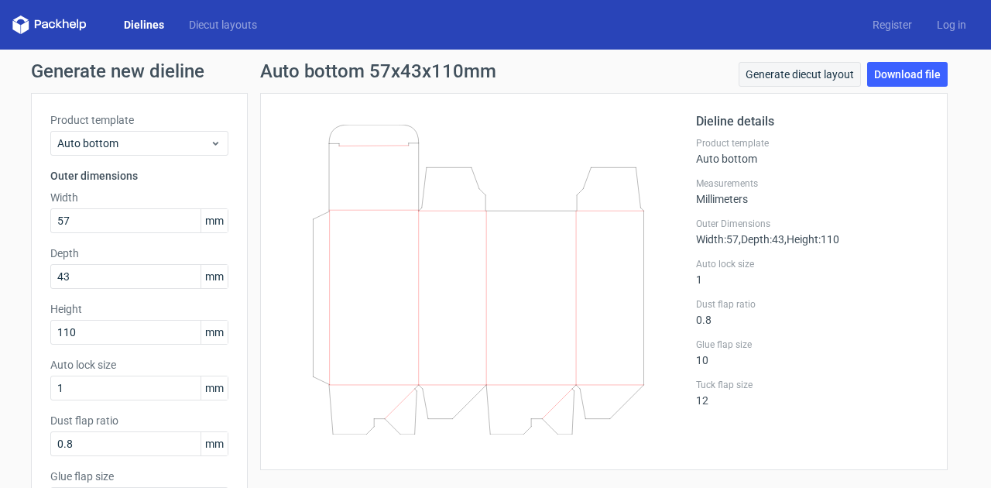 The width and height of the screenshot is (991, 488). I want to click on span: Auto bottom, so click(133, 143).